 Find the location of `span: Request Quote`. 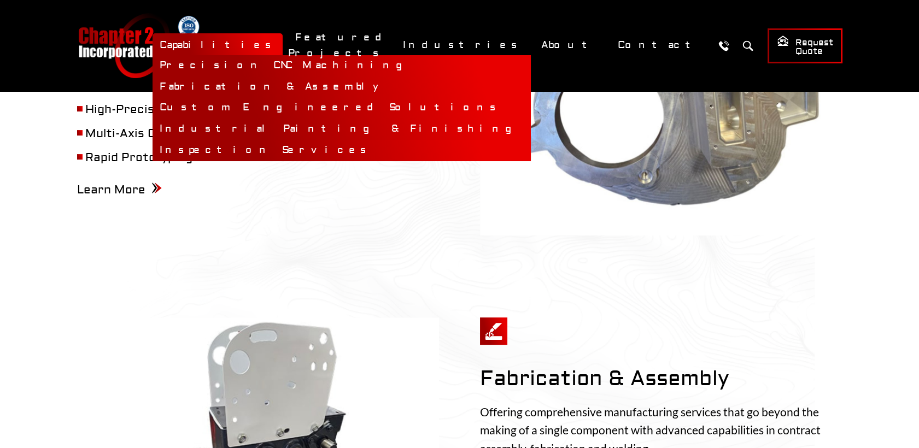

span: Request Quote is located at coordinates (804, 46).